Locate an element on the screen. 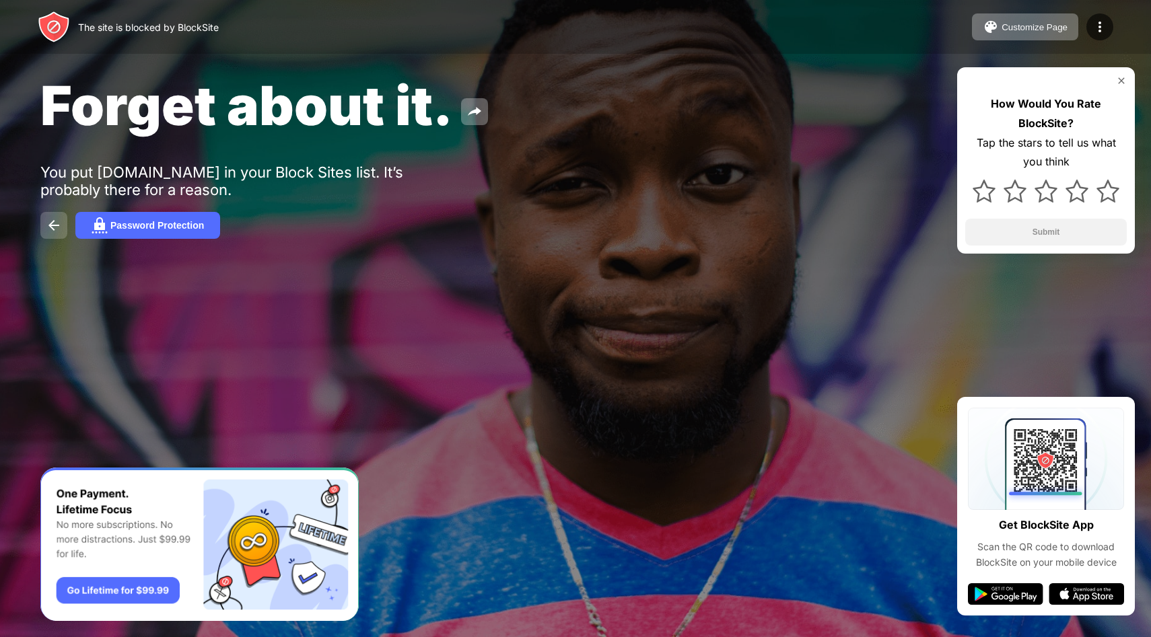  div: Tap the stars to tell us what you think is located at coordinates (1046, 153).